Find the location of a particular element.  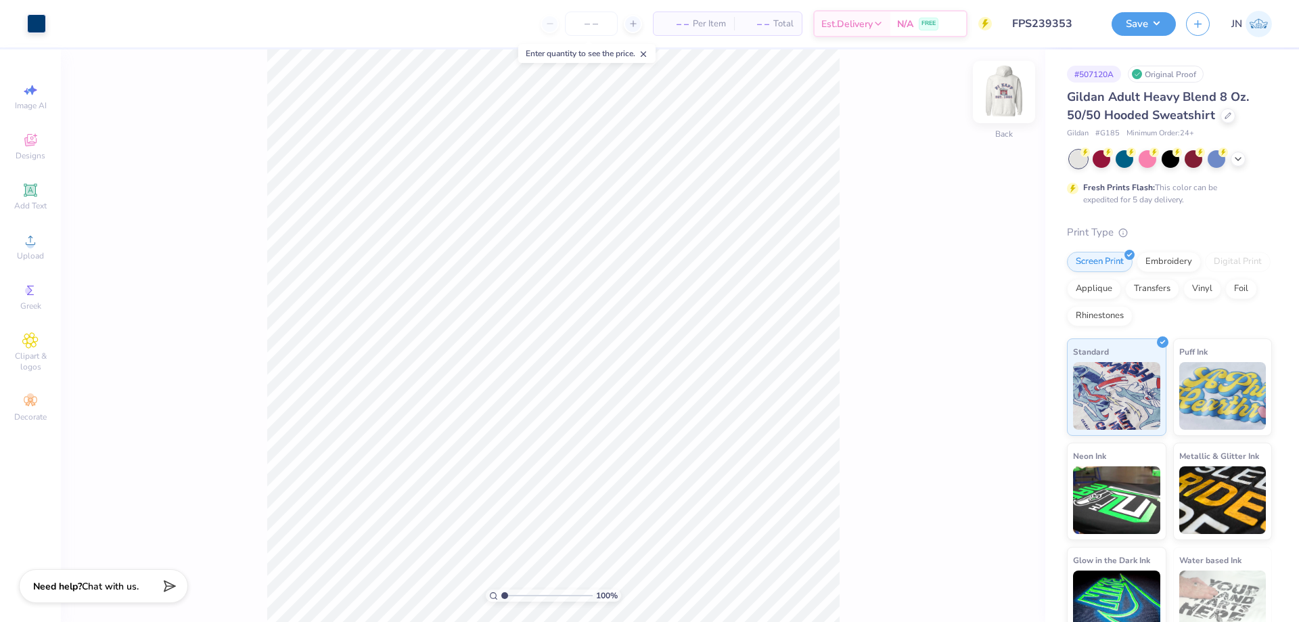

span: N/A is located at coordinates (906, 24).